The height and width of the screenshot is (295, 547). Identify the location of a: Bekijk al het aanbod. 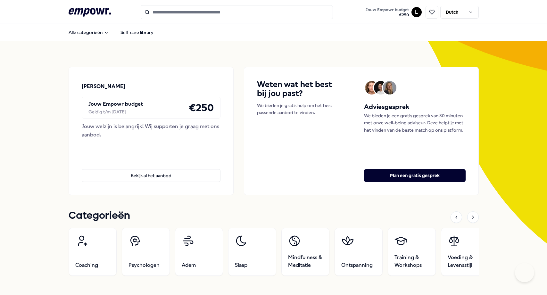
(151, 170).